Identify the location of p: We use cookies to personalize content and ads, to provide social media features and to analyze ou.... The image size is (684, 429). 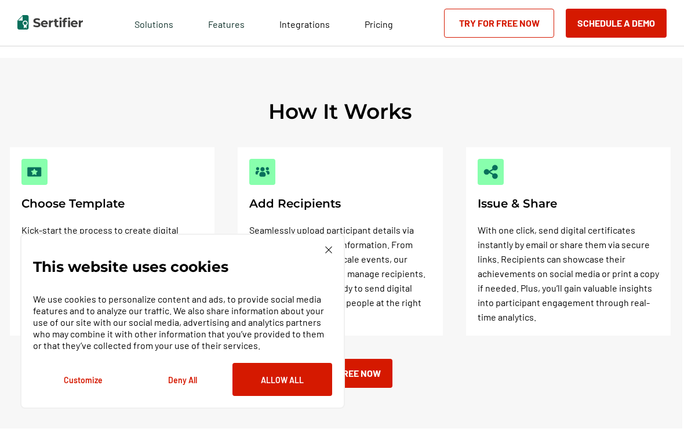
(183, 322).